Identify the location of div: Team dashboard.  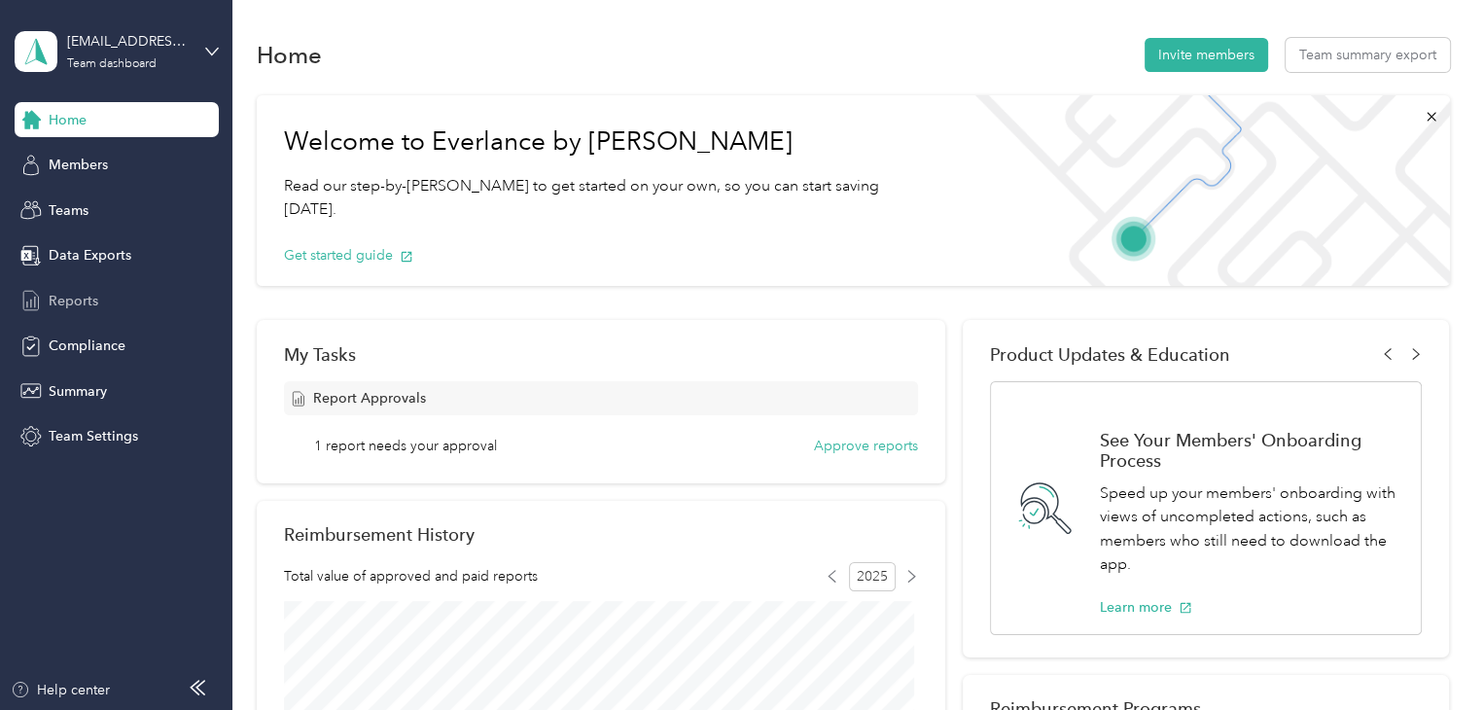
(112, 64).